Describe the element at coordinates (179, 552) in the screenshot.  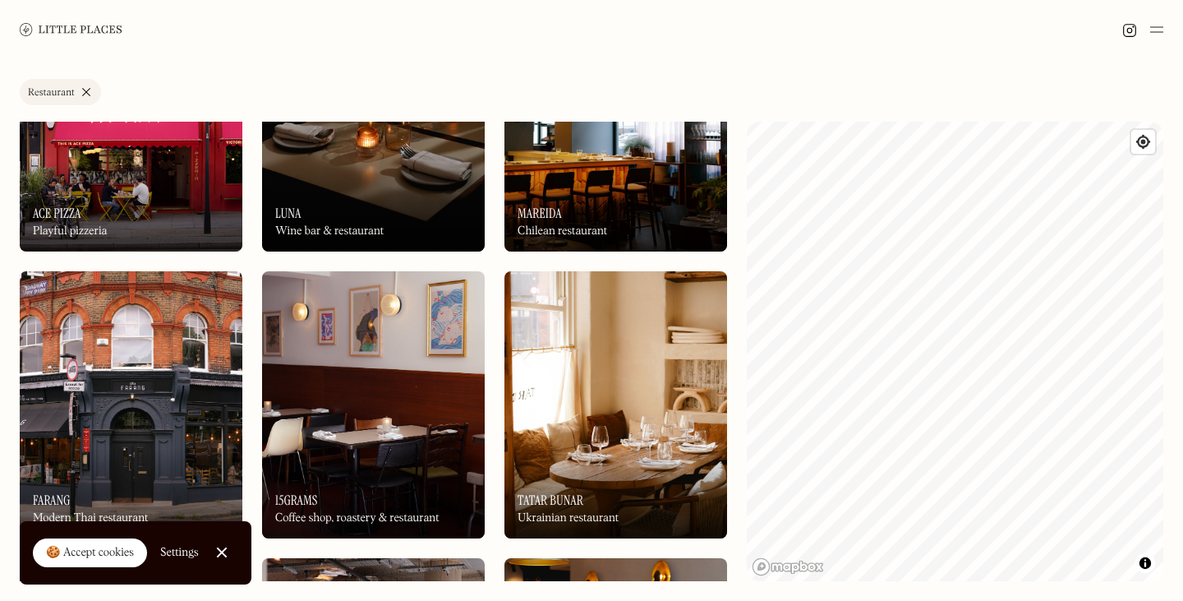
I see `div: Settings` at that location.